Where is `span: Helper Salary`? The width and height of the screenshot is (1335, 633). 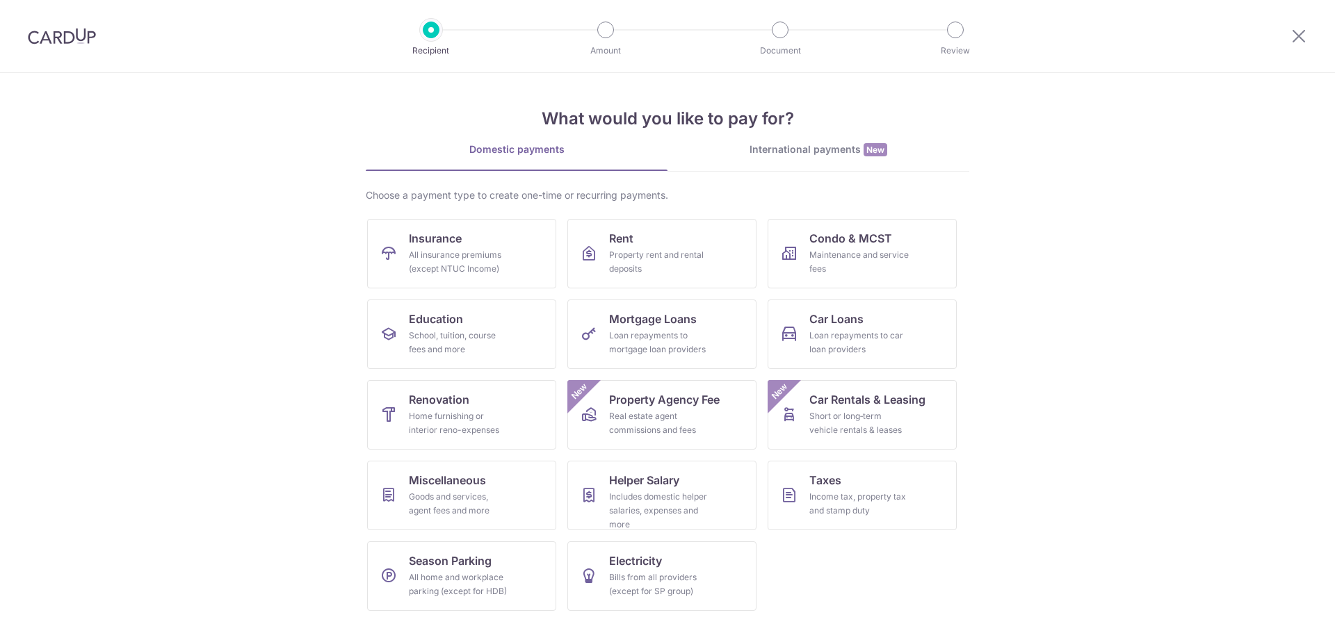
span: Helper Salary is located at coordinates (644, 480).